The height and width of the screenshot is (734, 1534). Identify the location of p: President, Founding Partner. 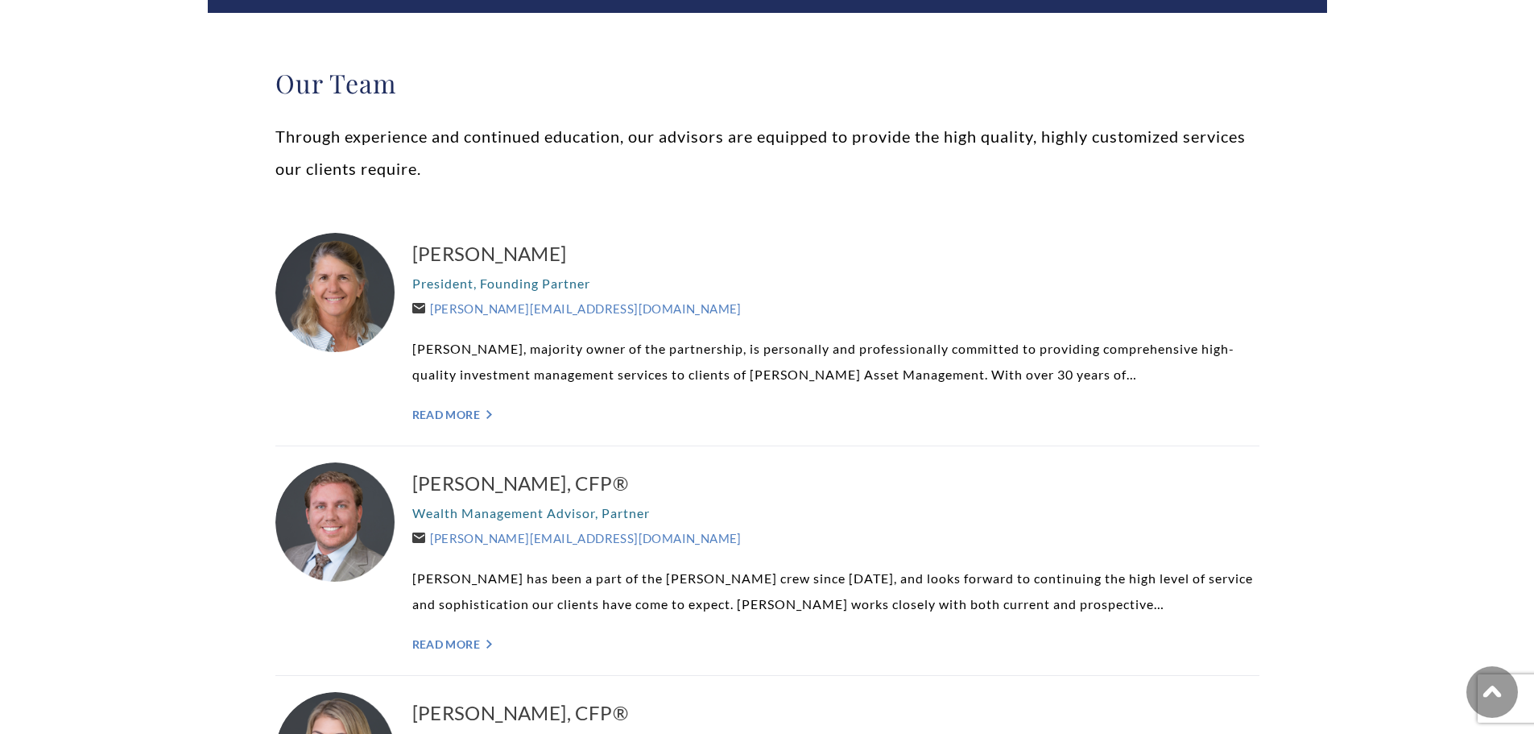
(836, 283).